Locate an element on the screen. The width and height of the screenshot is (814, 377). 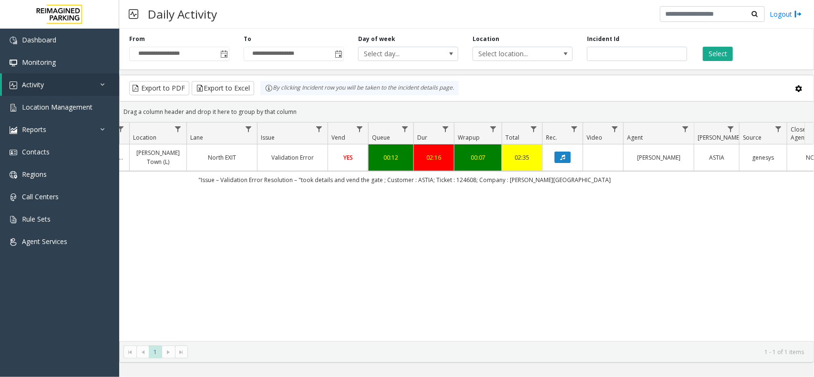
label: Day of week is located at coordinates (377, 39).